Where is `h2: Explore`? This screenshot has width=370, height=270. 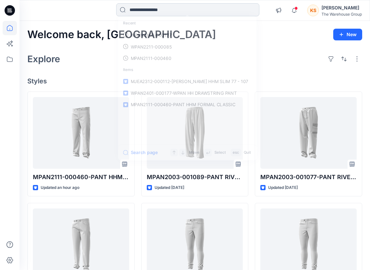
h2: Explore is located at coordinates (44, 59).